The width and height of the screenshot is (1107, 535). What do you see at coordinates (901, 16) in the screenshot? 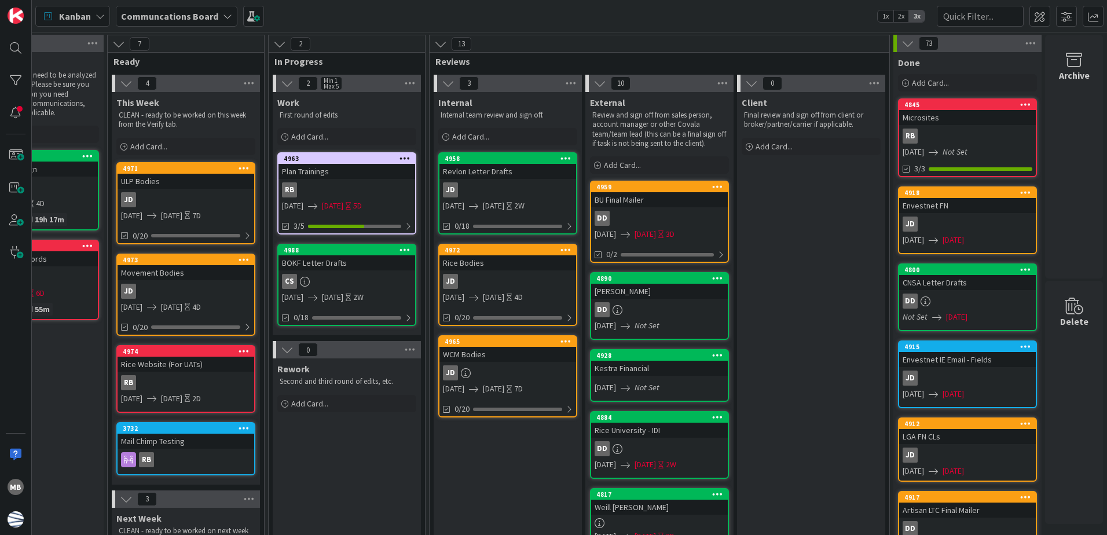
I see `span: 2x` at bounding box center [901, 16].